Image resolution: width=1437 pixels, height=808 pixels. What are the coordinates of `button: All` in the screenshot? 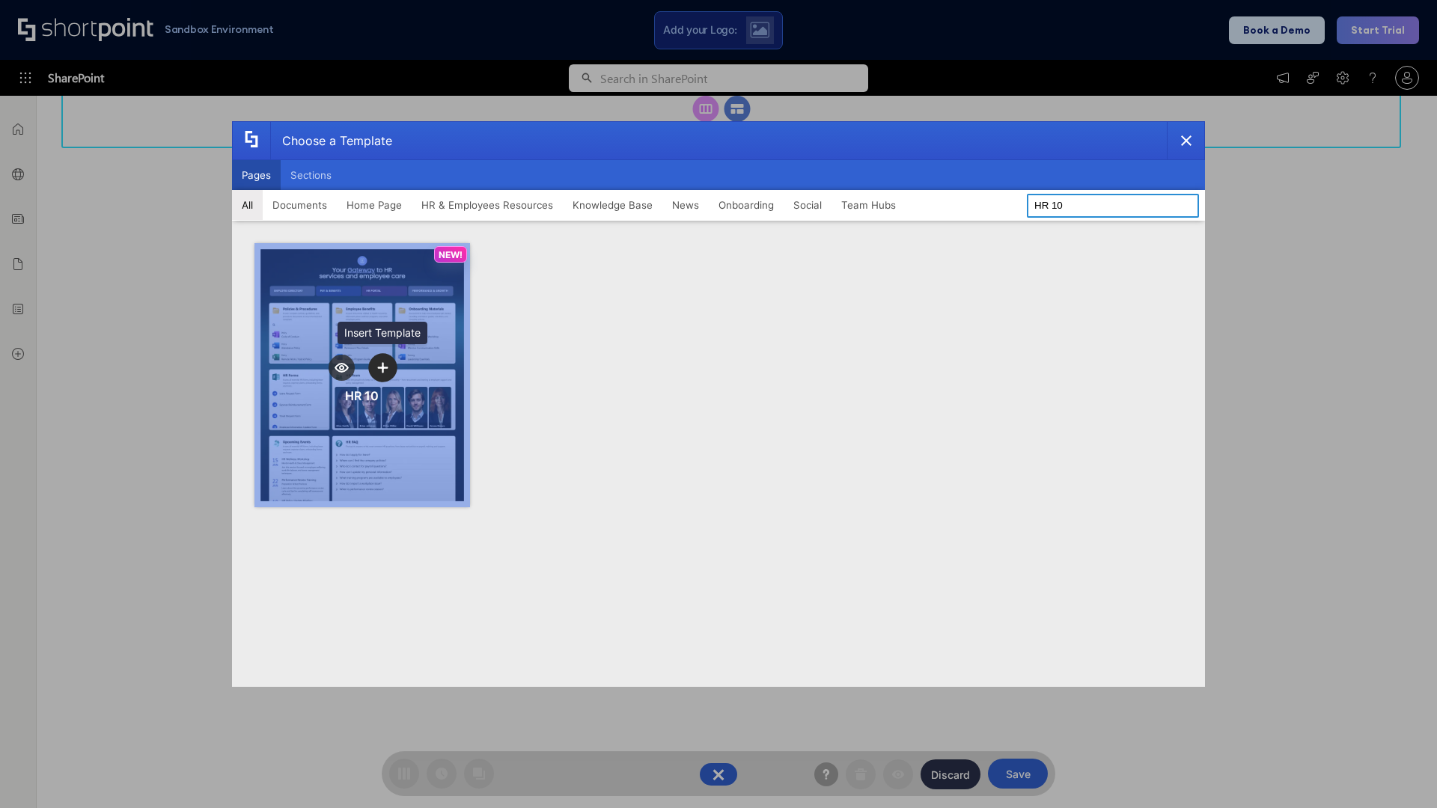 It's located at (247, 205).